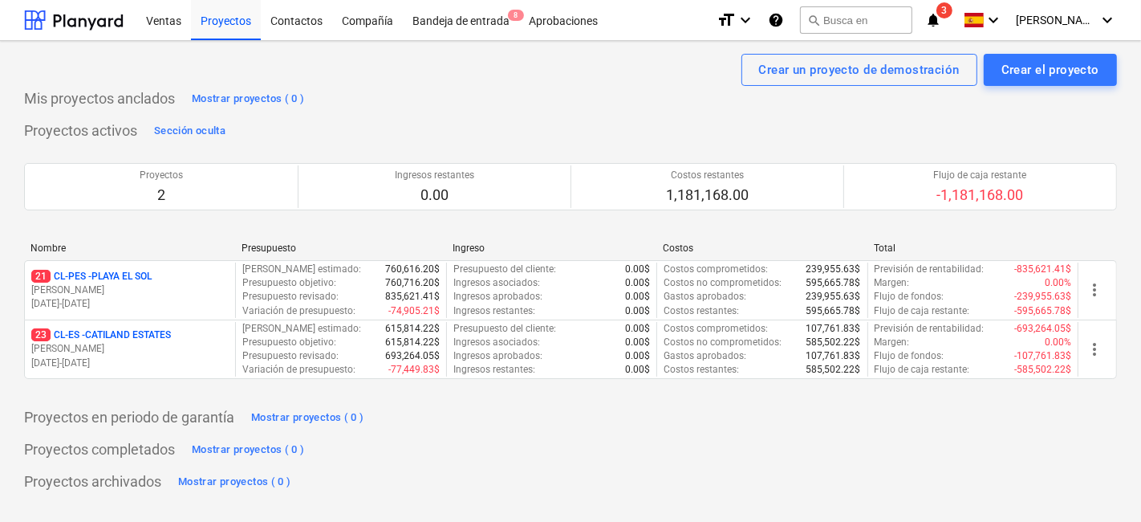  What do you see at coordinates (707, 195) in the screenshot?
I see `p: 1,181,168.00` at bounding box center [707, 195].